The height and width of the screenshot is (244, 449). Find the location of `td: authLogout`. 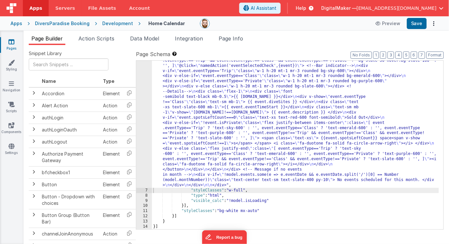

td: authLogout is located at coordinates (70, 142).